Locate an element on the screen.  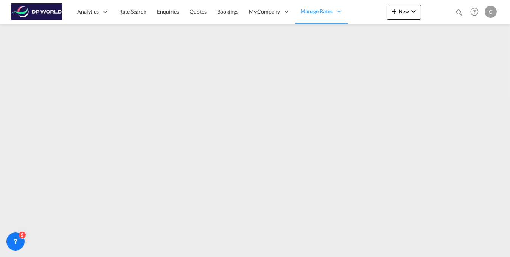
span: Manage Rates is located at coordinates (316, 11).